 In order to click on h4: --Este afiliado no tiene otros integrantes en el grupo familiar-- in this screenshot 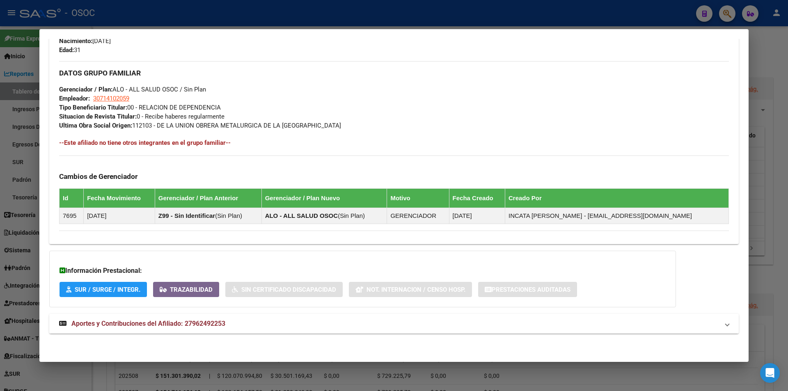, I will do `click(394, 143)`.